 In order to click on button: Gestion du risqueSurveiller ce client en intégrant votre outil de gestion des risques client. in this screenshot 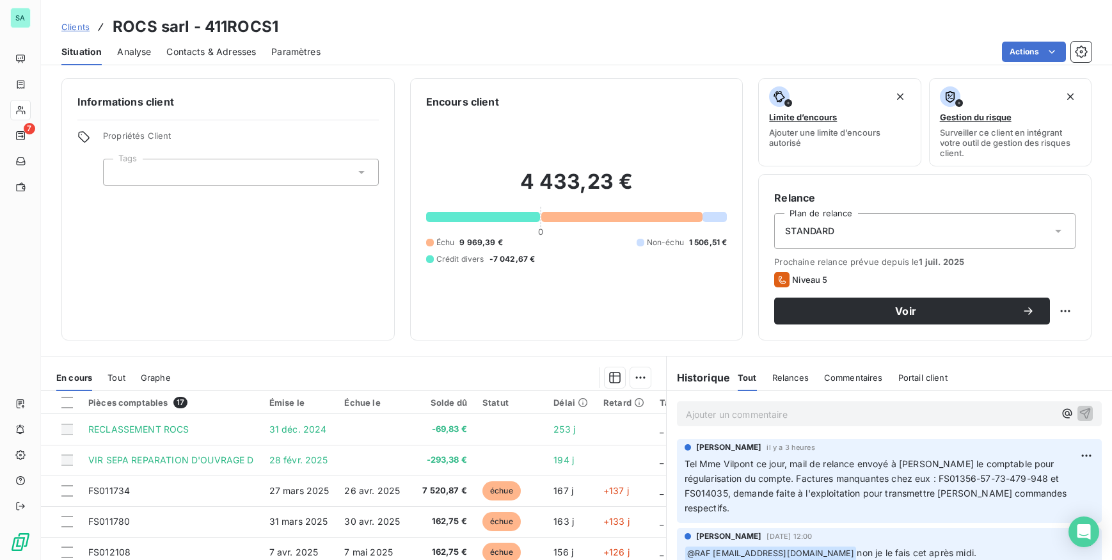, I will do `click(1010, 122)`.